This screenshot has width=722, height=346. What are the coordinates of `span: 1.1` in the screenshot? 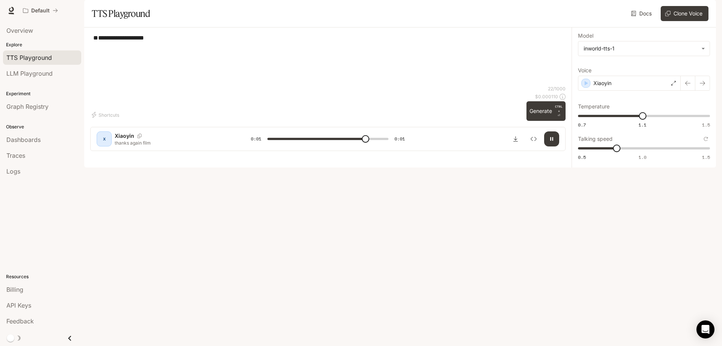 It's located at (643, 125).